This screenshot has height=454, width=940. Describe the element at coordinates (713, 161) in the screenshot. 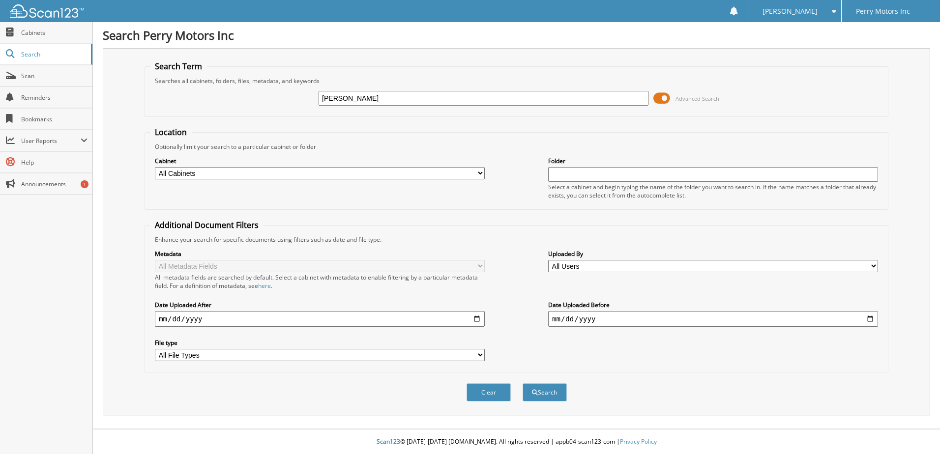

I see `label: Folder` at that location.